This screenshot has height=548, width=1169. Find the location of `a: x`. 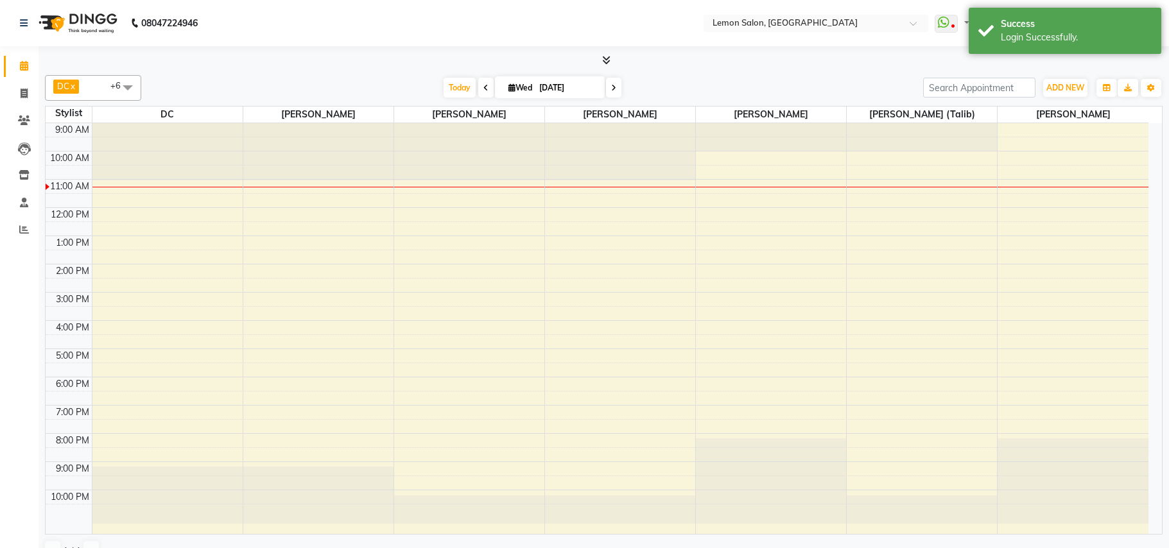

a: x is located at coordinates (72, 86).